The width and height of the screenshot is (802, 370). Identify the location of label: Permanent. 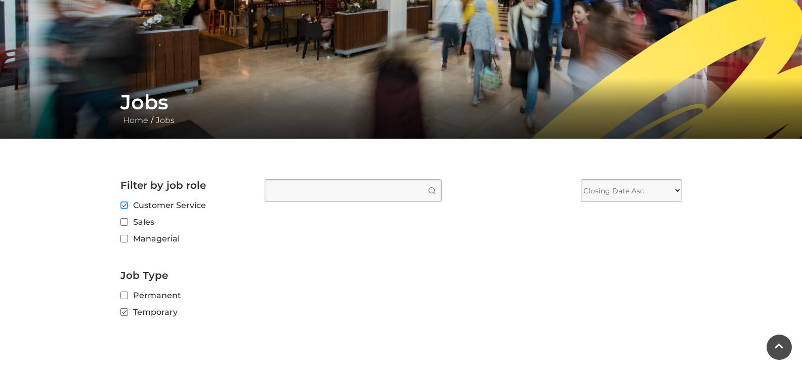
(185, 295).